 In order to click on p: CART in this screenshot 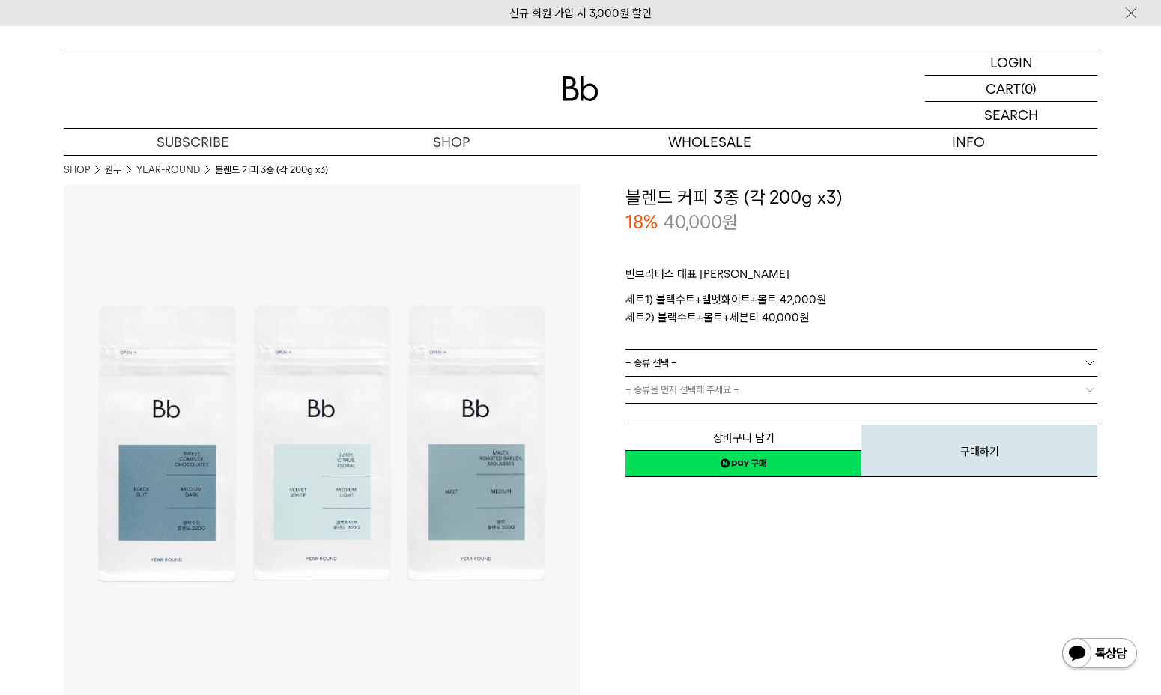, I will do `click(1003, 88)`.